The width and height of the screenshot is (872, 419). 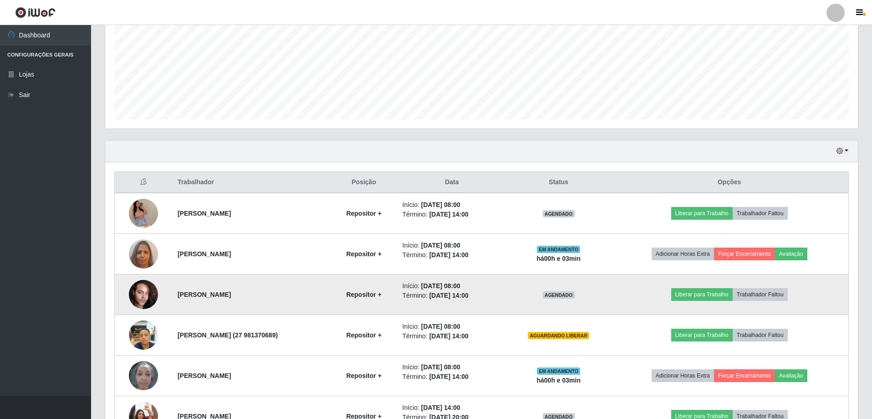 I want to click on th: Data, so click(x=452, y=182).